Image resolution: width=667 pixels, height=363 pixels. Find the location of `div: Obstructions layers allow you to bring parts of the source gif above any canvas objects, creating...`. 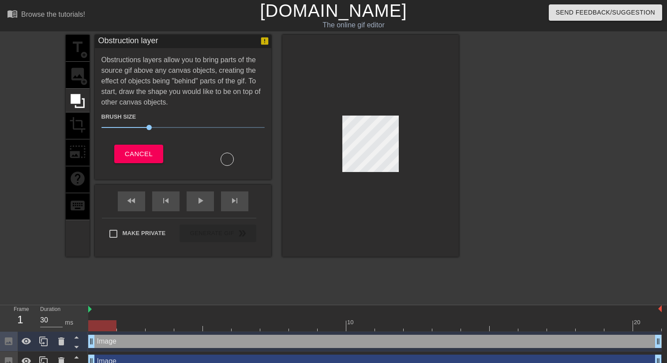

div: Obstructions layers allow you to bring parts of the source gif above any canvas objects, creating... is located at coordinates (183, 110).